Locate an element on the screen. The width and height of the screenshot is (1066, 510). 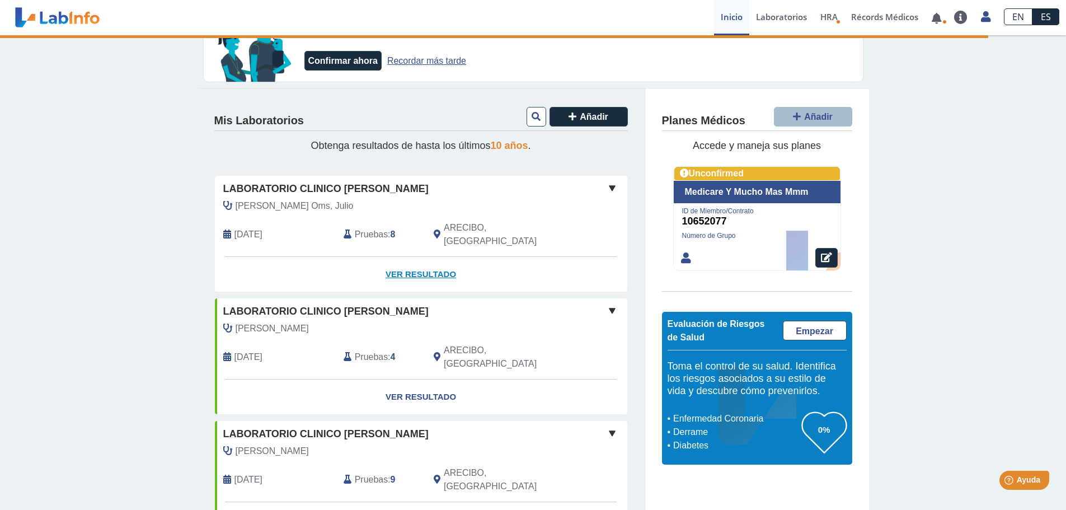
li: Derrame is located at coordinates (736, 432).